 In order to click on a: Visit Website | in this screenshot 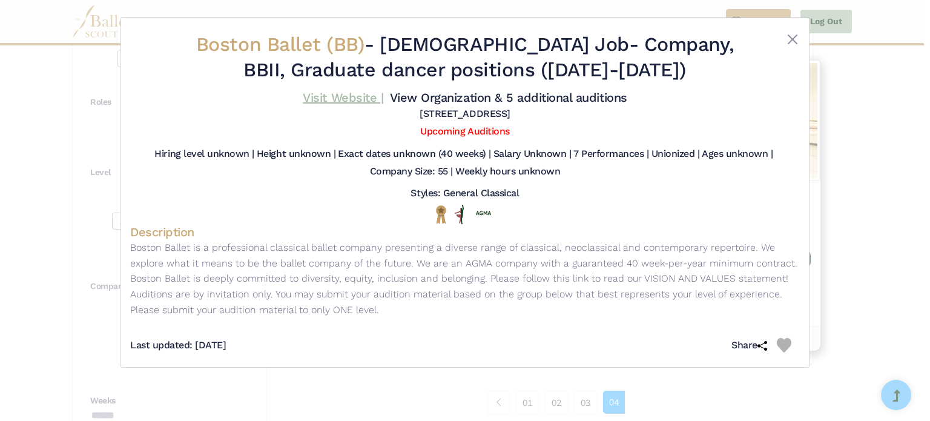, I will do `click(343, 97)`.